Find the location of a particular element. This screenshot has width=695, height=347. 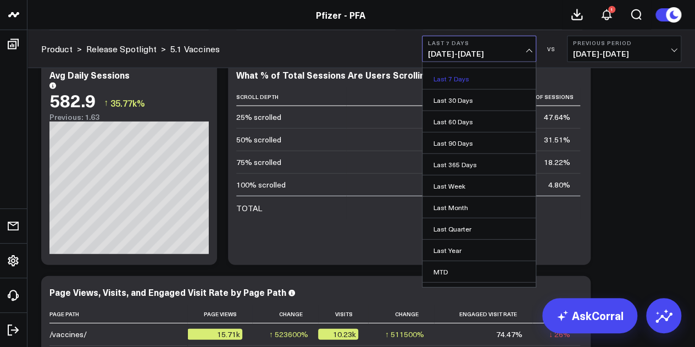

a: Last 7 Days is located at coordinates (479, 79).